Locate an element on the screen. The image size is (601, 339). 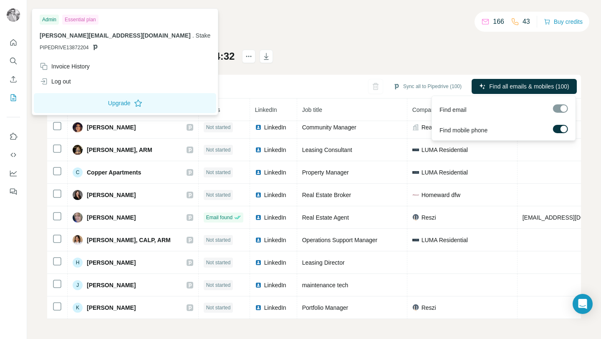
button: Use Surfe on LinkedIn is located at coordinates (13, 137).